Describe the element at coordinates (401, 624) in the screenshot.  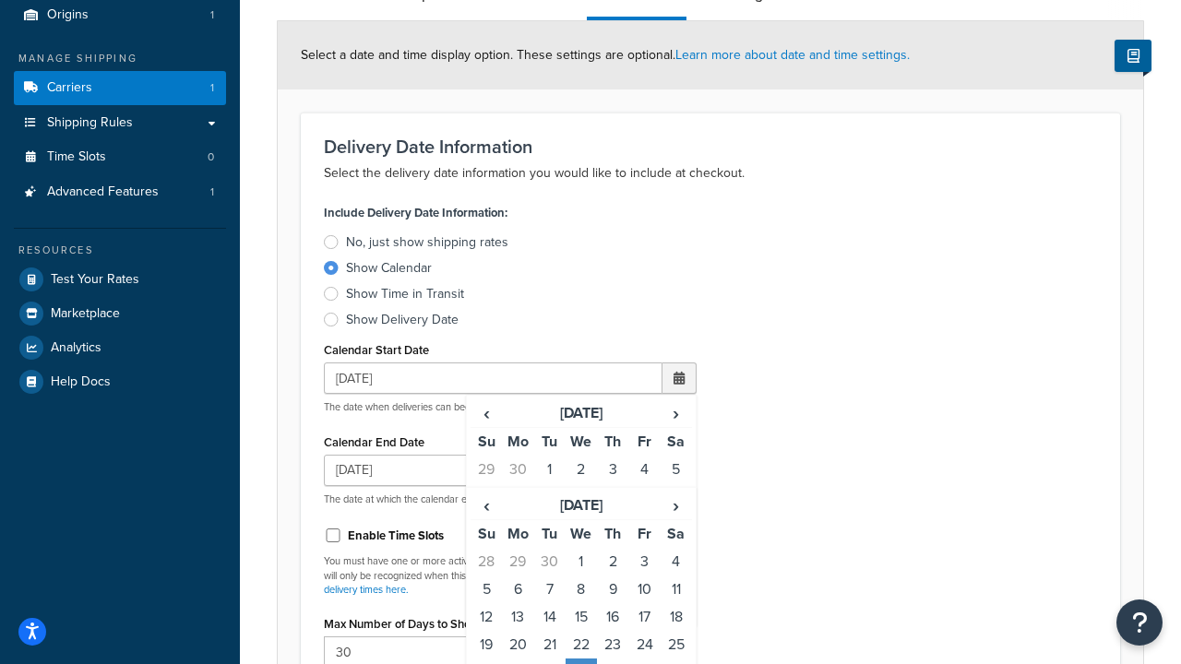
I see `label: Max Number of Days to Show` at that location.